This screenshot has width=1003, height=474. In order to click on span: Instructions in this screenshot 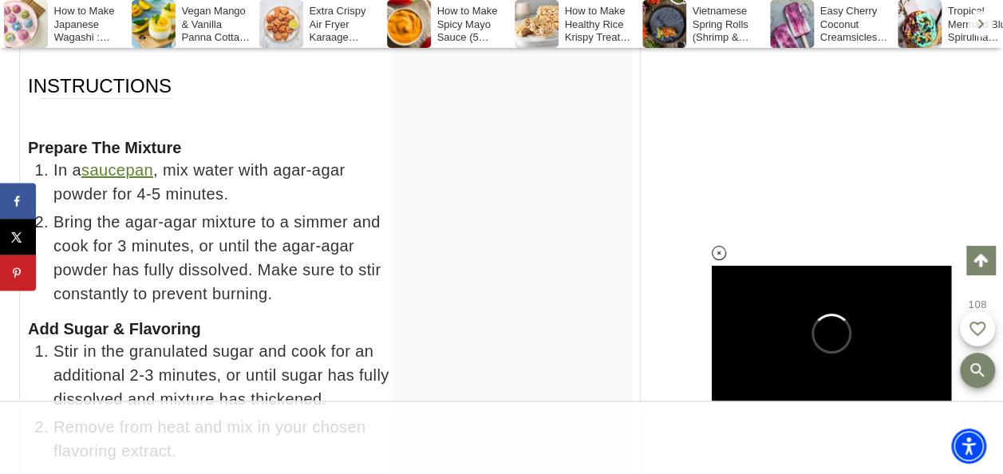, I will do `click(100, 98)`.